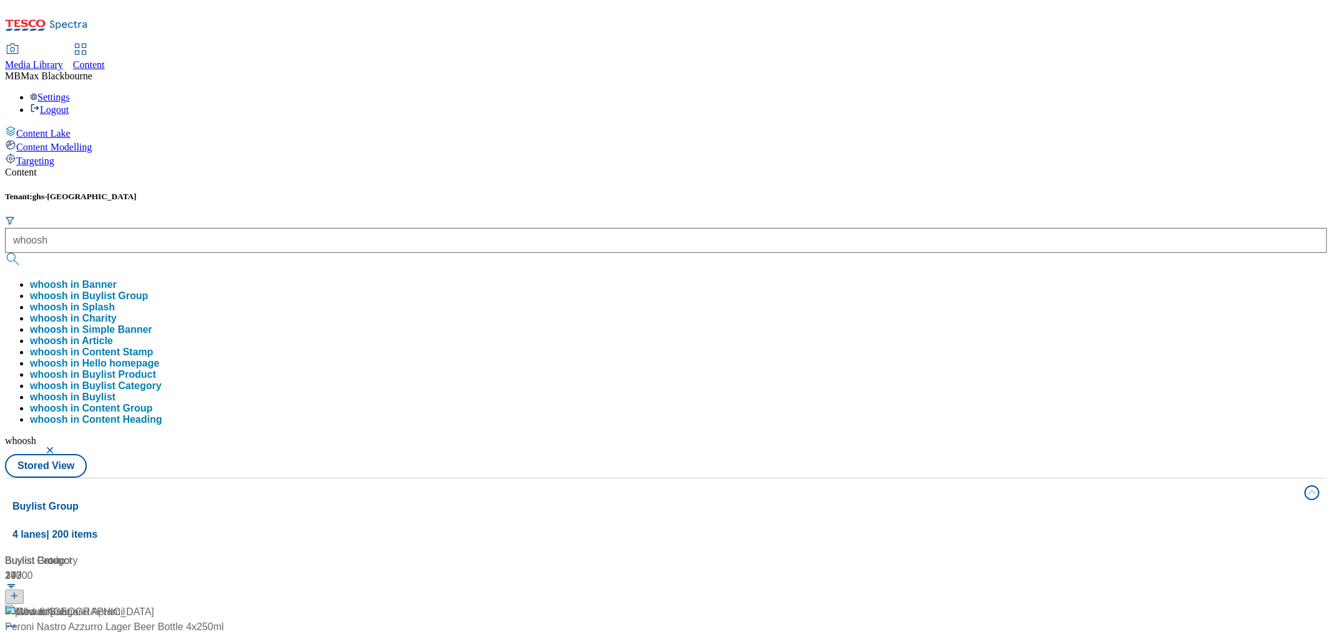 Image resolution: width=1332 pixels, height=632 pixels. Describe the element at coordinates (72, 307) in the screenshot. I see `button: whoosh in Splash` at that location.